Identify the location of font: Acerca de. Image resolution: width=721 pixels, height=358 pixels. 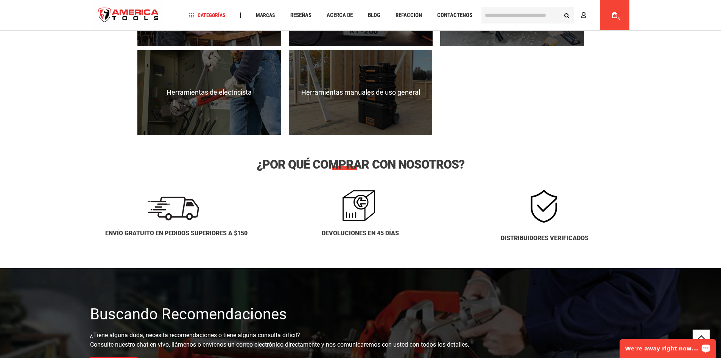
(339, 15).